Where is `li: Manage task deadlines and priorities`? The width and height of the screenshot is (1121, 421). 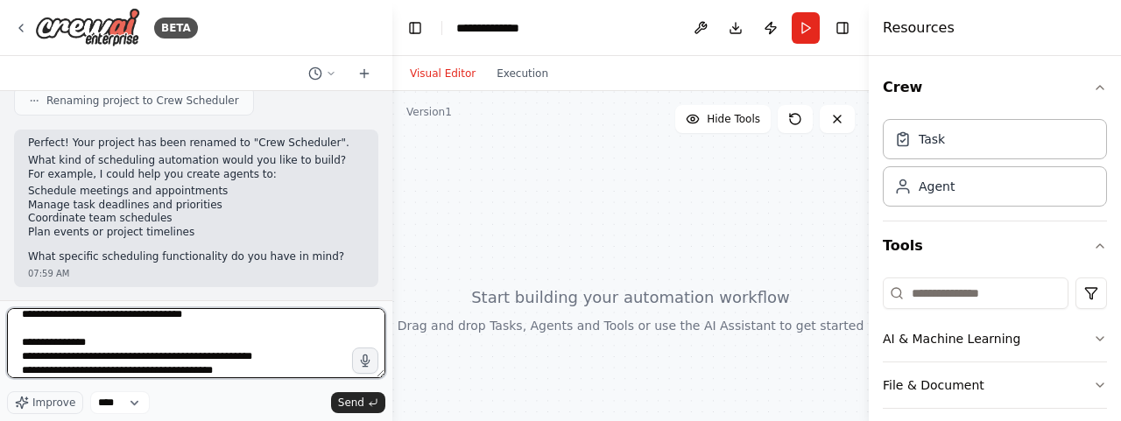
li: Manage task deadlines and priorities is located at coordinates (196, 206).